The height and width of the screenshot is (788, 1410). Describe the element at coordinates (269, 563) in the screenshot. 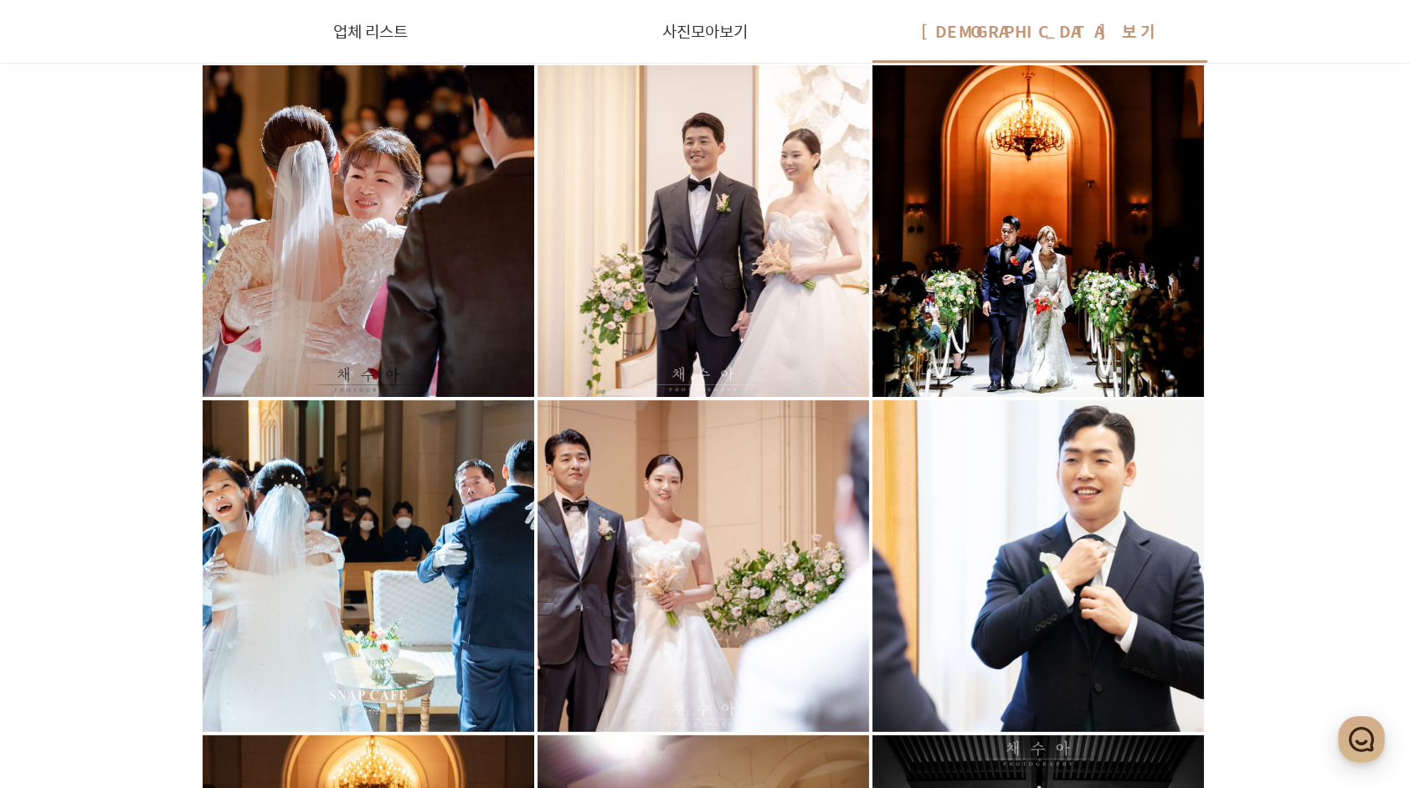

I see `span: 설정` at that location.